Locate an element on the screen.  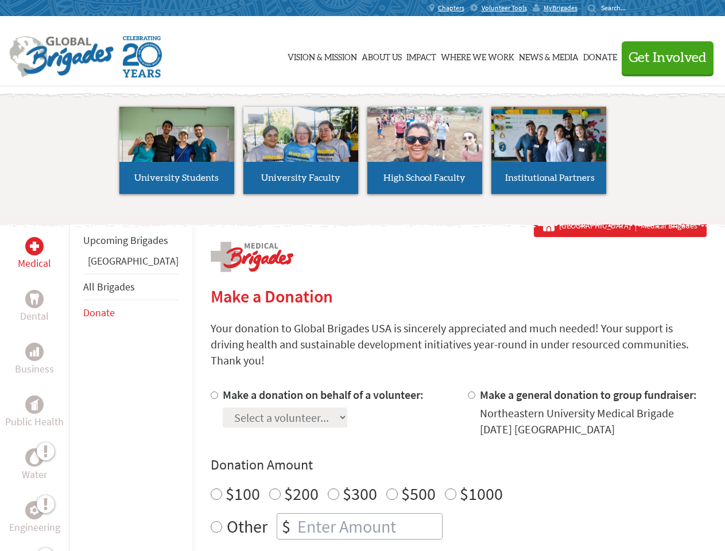
input: Search... is located at coordinates (617, 7).